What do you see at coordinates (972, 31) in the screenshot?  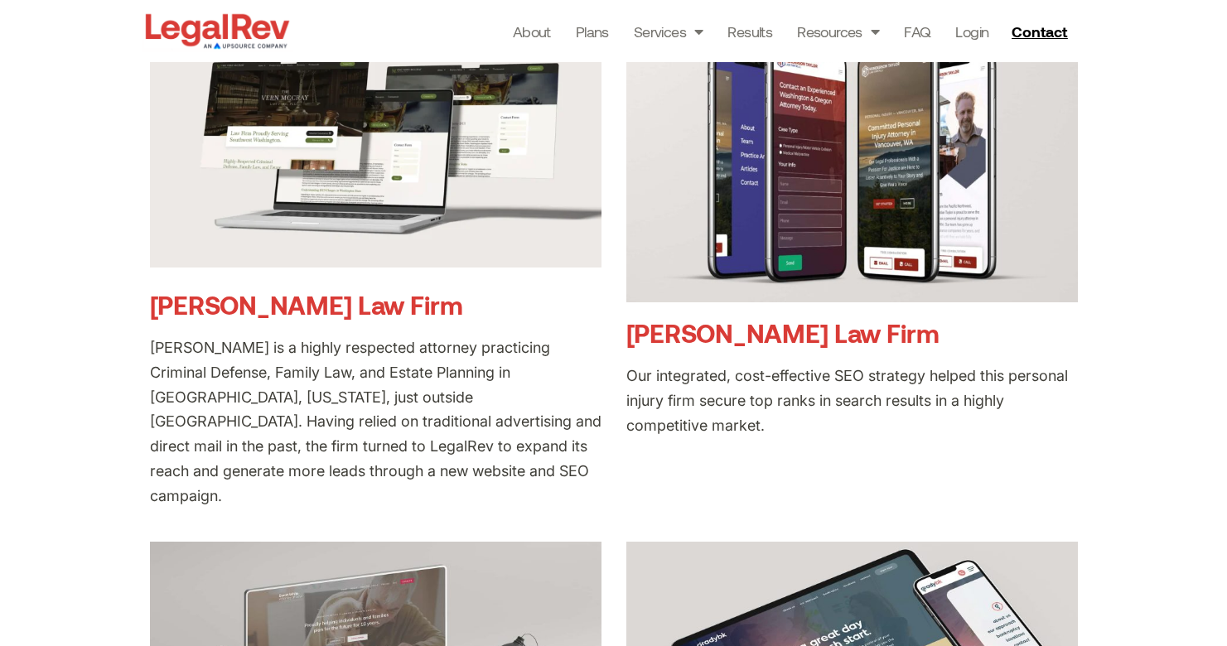 I see `a: Login` at bounding box center [972, 31].